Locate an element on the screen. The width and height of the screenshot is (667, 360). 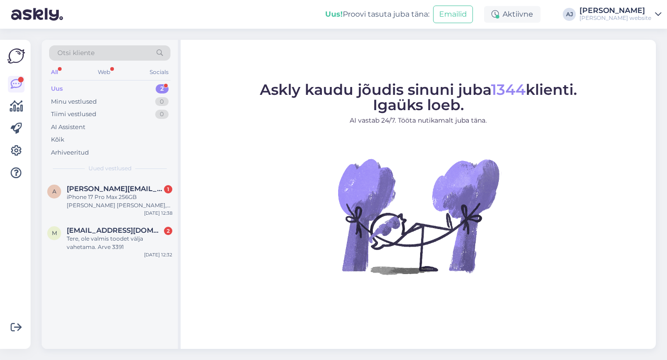
div: 1 is located at coordinates (168, 189).